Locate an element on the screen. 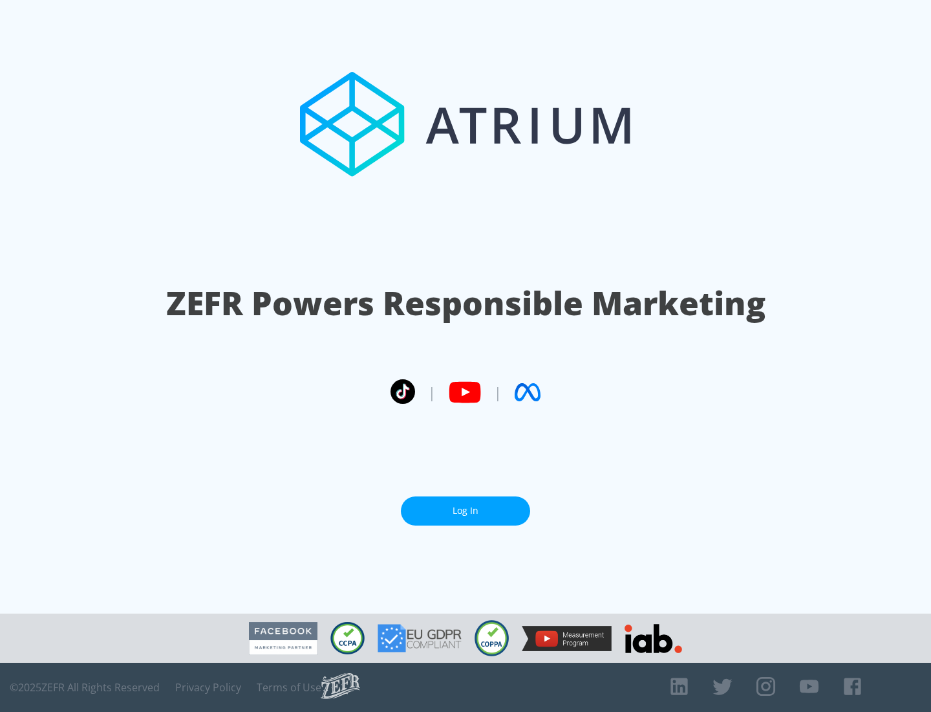  a: Privacy Policy is located at coordinates (208, 687).